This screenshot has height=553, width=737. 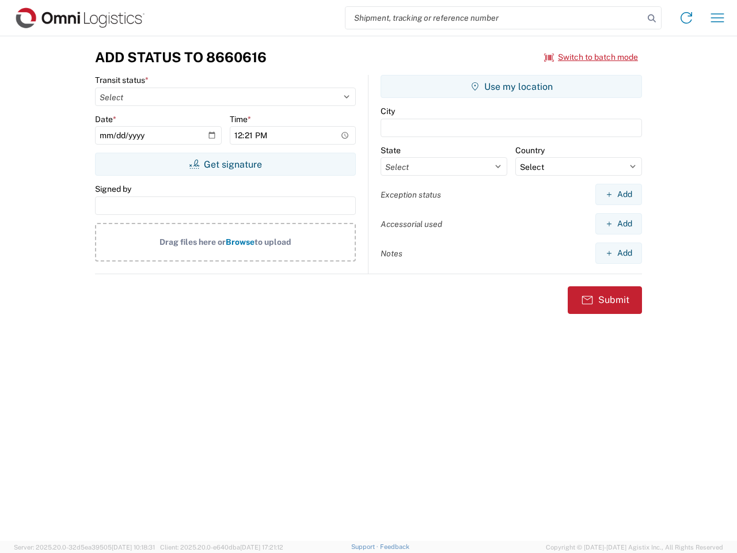 What do you see at coordinates (495, 18) in the screenshot?
I see `input: Shipment, tracking or reference number` at bounding box center [495, 18].